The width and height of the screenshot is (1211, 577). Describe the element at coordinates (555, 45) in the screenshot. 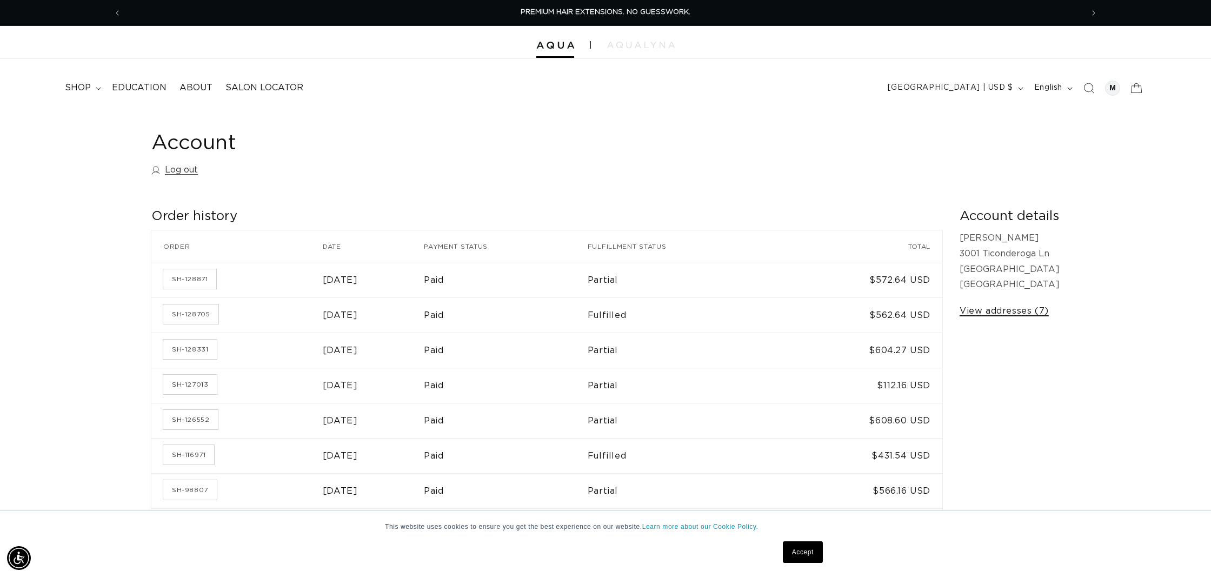

I see `img: Aqua Hair Extensions` at that location.